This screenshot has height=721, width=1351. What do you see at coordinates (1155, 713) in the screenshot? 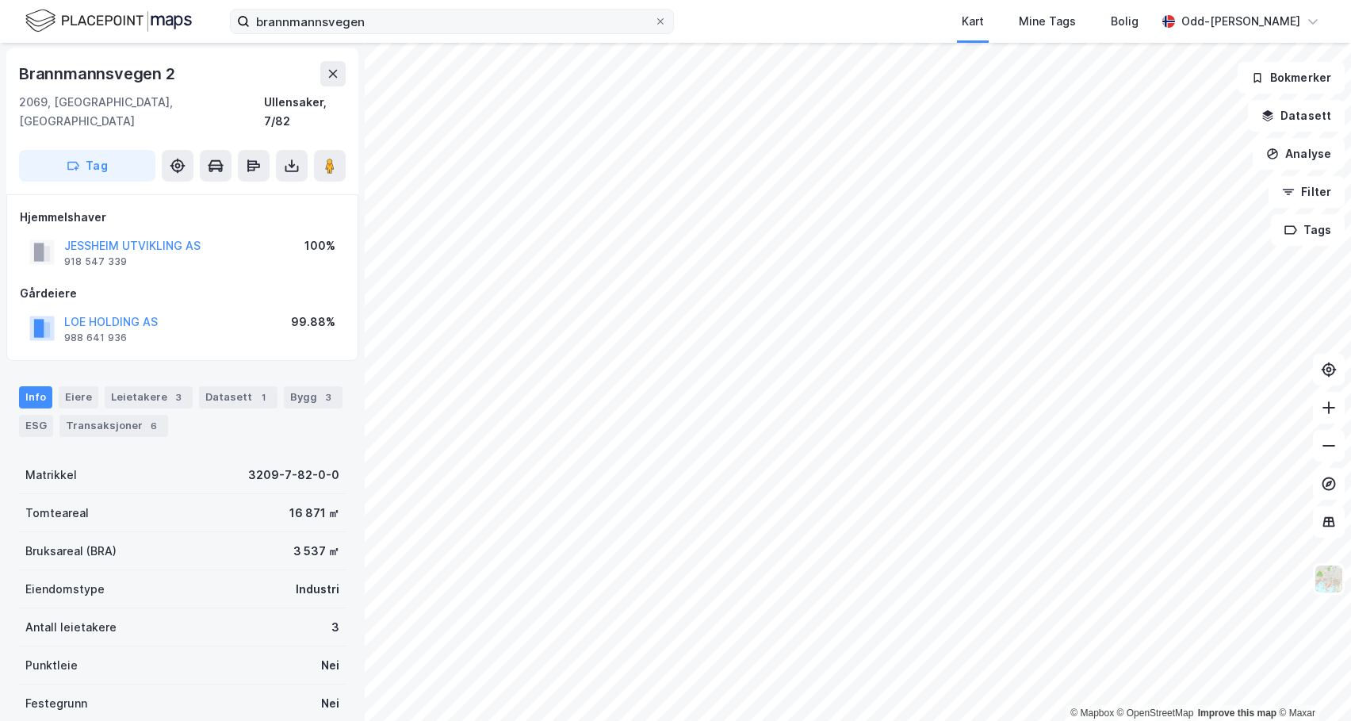
I see `a: OpenStreetMap` at bounding box center [1155, 713].